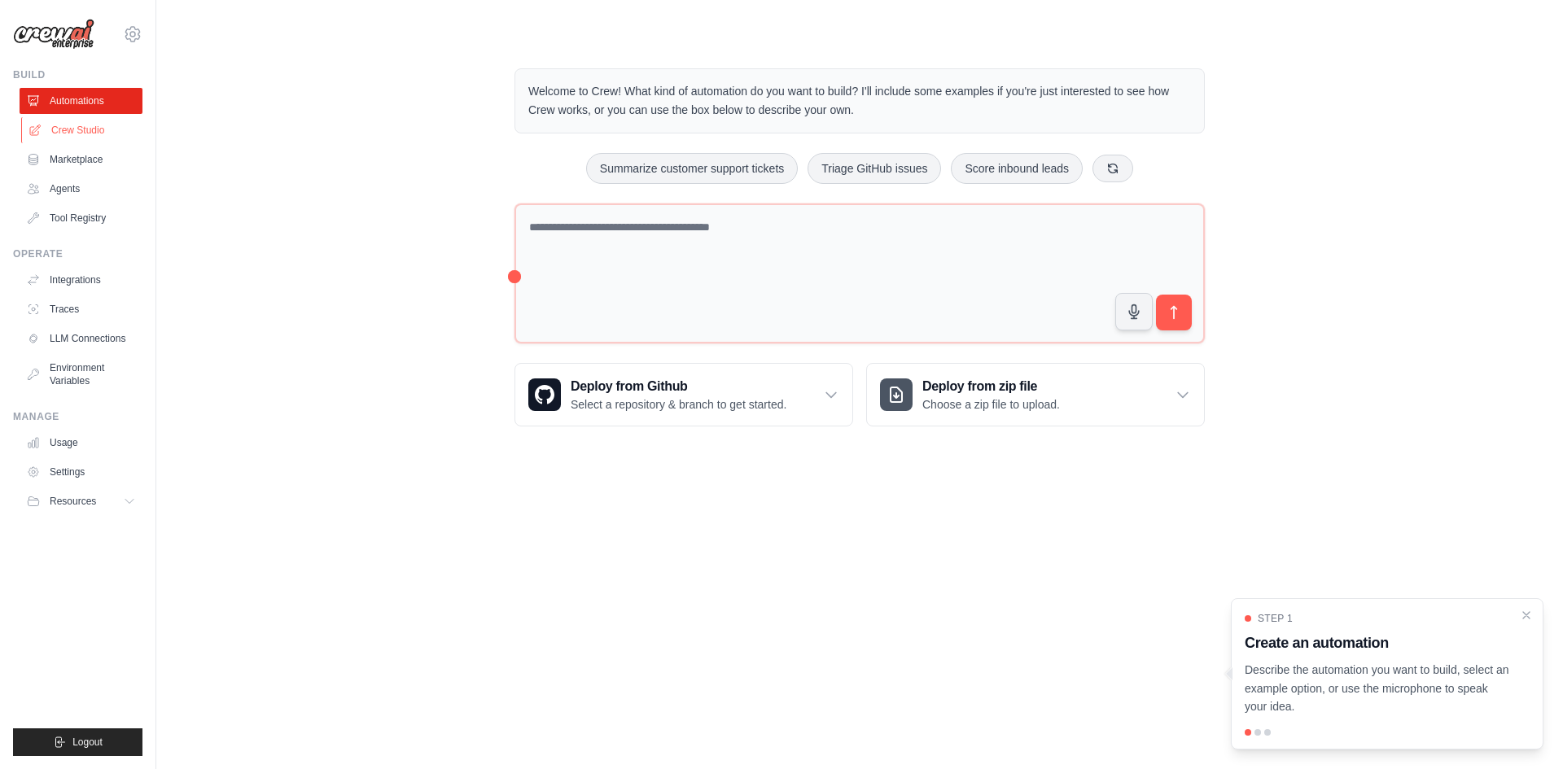 This screenshot has width=1563, height=769. I want to click on a: Integrations, so click(81, 280).